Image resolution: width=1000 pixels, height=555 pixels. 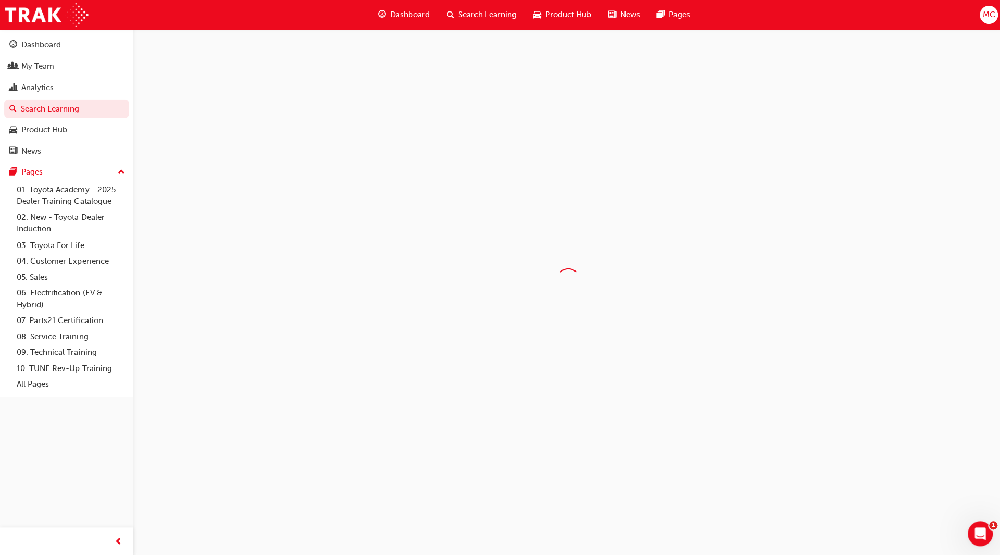 What do you see at coordinates (121, 172) in the screenshot?
I see `span: up-icon` at bounding box center [121, 172].